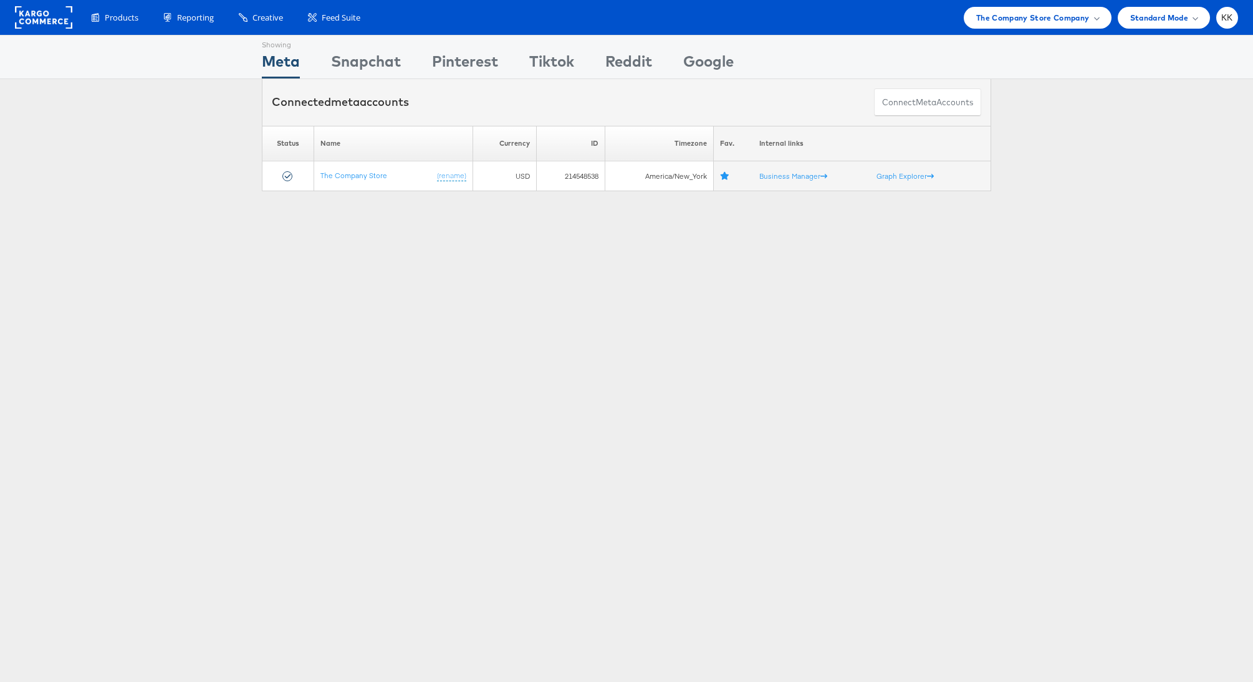 The image size is (1253, 682). What do you see at coordinates (659, 176) in the screenshot?
I see `td: America/New_York` at bounding box center [659, 176].